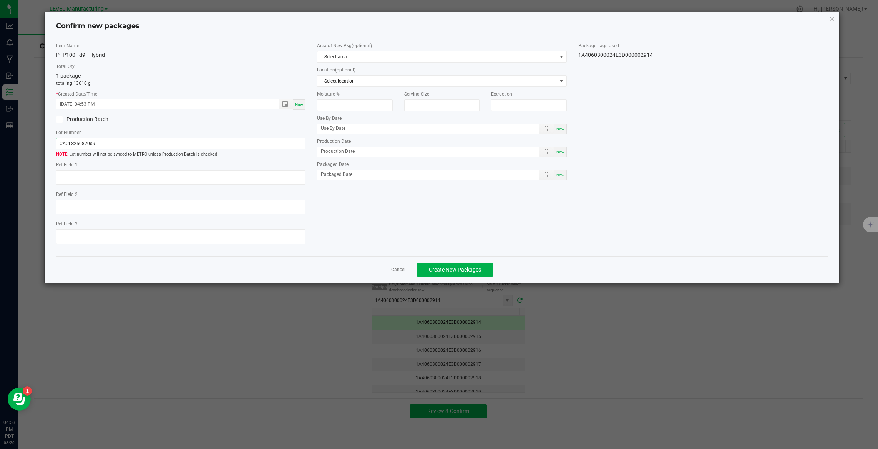  What do you see at coordinates (703, 46) in the screenshot?
I see `label: Package Tags Used` at bounding box center [703, 46].